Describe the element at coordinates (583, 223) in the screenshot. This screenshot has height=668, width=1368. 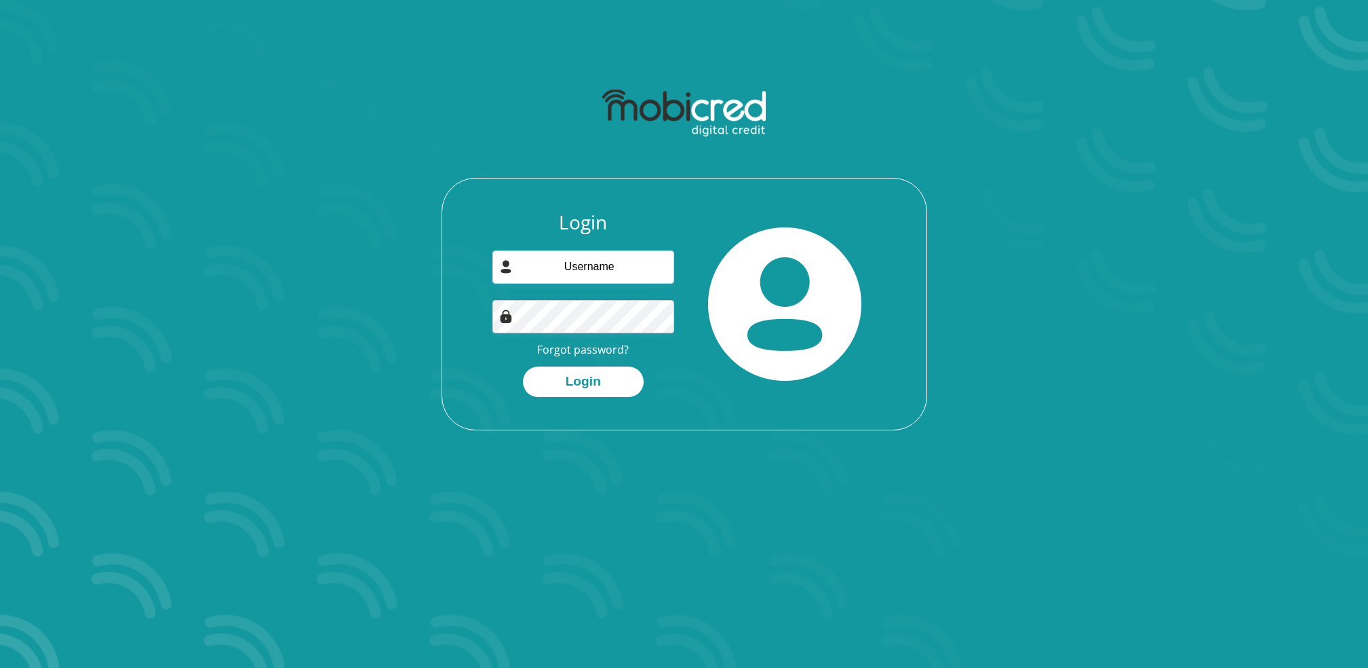
I see `h3: Login` at that location.